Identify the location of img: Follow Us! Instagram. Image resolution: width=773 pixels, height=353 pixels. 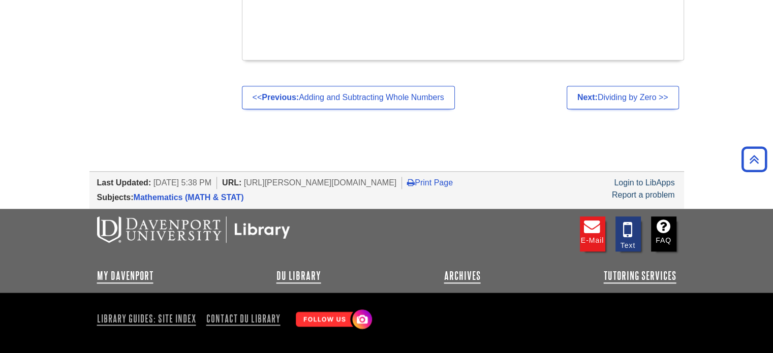
(333, 320).